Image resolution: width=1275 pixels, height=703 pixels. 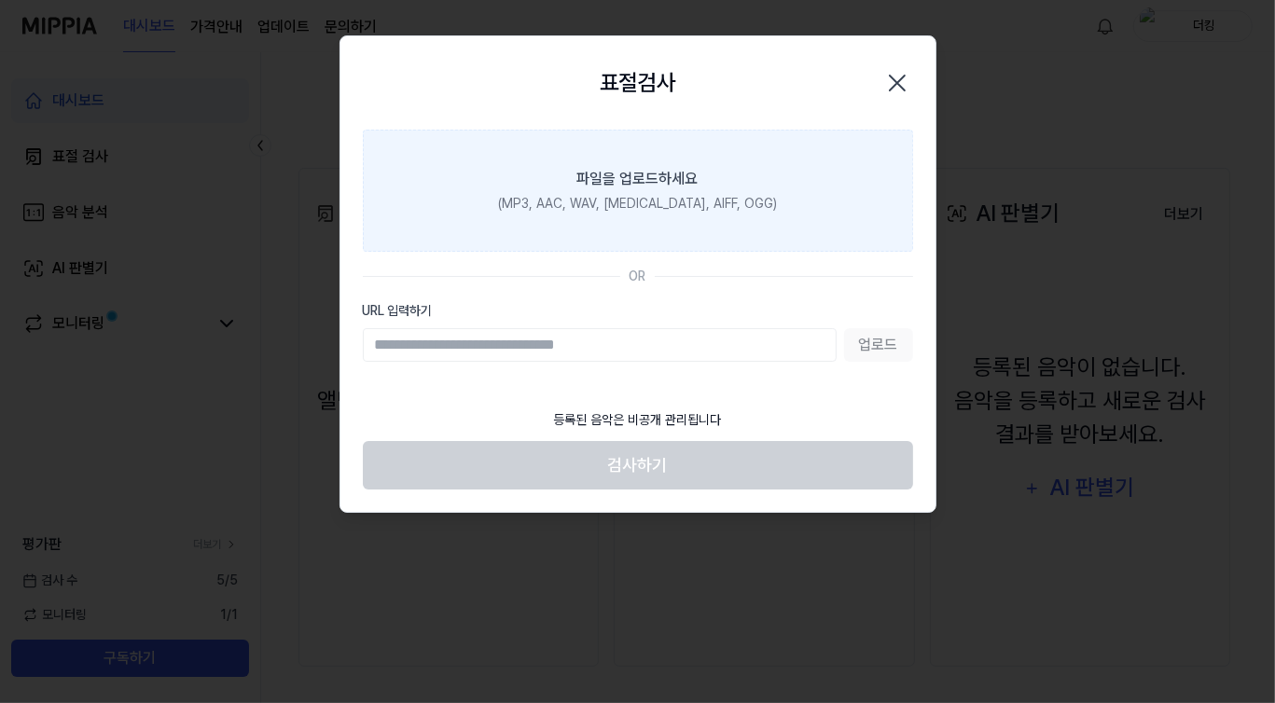 What do you see at coordinates (638, 311) in the screenshot?
I see `label: URL 입력하기` at bounding box center [638, 311].